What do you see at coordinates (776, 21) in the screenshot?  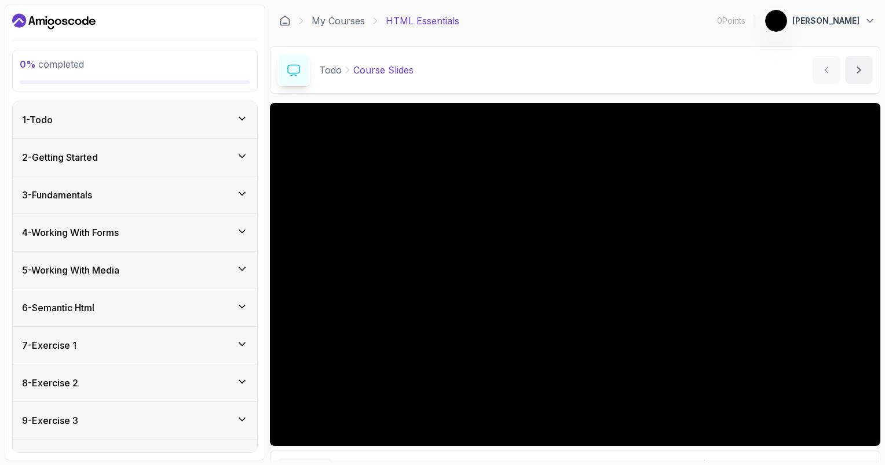 I see `img: user profile image` at bounding box center [776, 21].